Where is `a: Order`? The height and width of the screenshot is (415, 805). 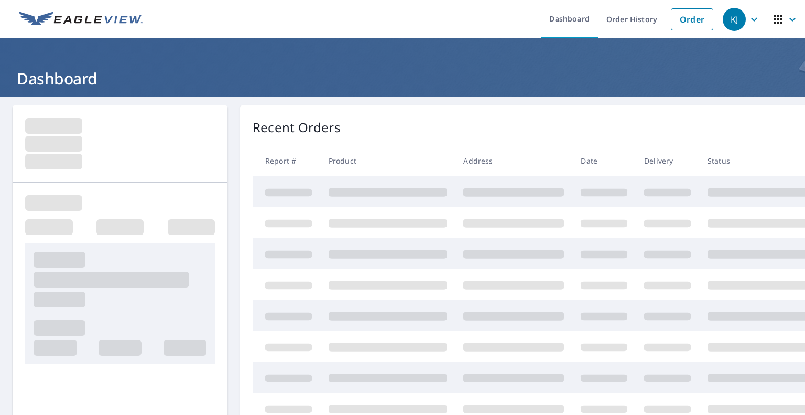 a: Order is located at coordinates (692, 19).